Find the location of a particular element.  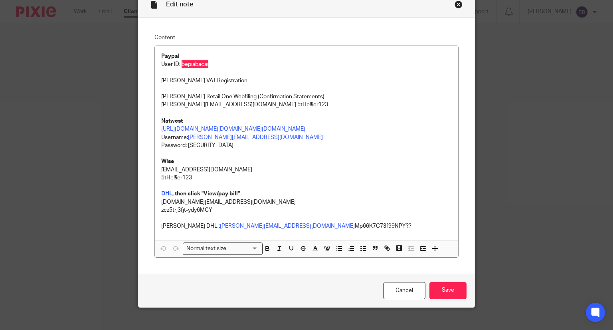

p: User ID: bepiabacai is located at coordinates (307, 64).